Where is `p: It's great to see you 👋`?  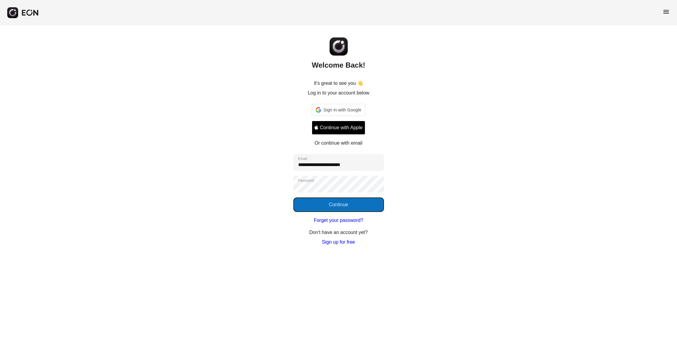
p: It's great to see you 👋 is located at coordinates (339, 83).